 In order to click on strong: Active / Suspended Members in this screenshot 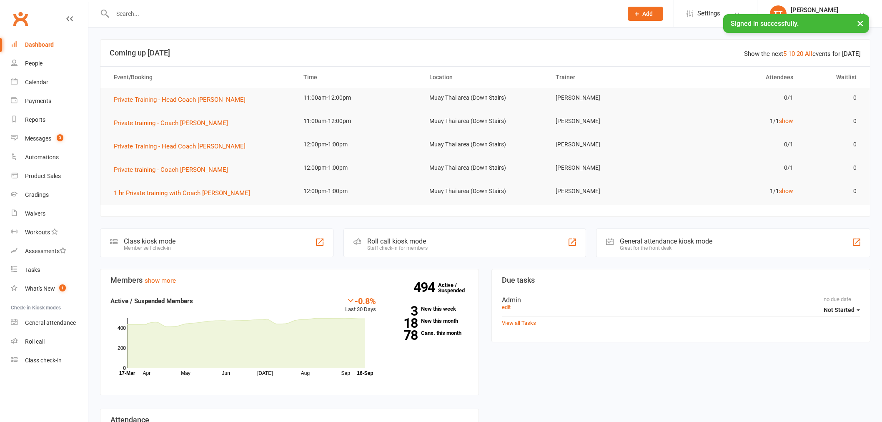, I will do `click(152, 301)`.